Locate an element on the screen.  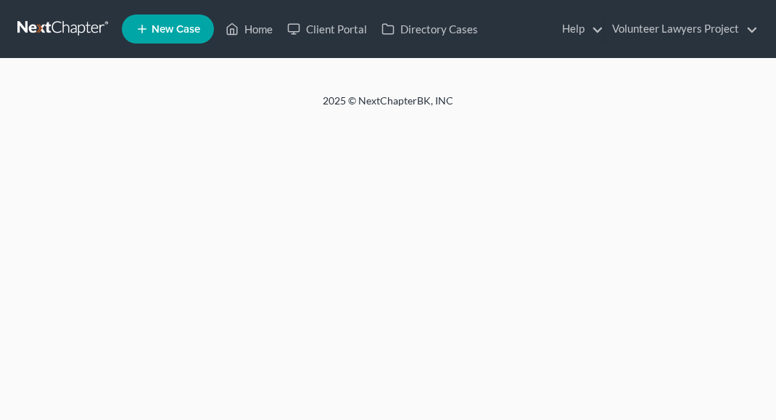
a: Help is located at coordinates (578, 29).